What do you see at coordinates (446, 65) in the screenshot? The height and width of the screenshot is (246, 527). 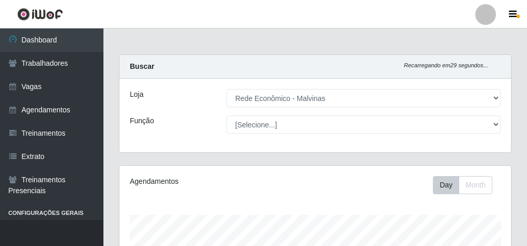 I see `i: Recarregando em 29 segundos...` at bounding box center [446, 65].